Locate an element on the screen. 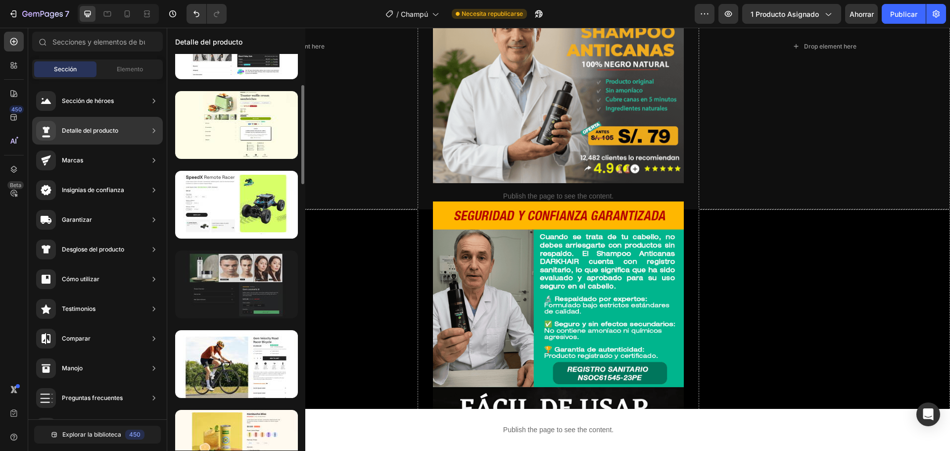 The width and height of the screenshot is (950, 451). button: Ahorrar is located at coordinates (861, 14).